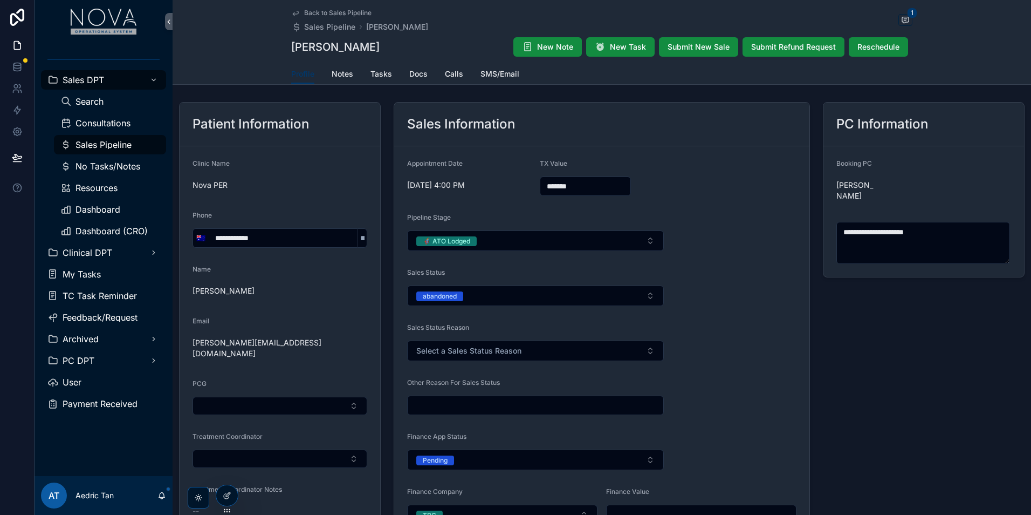  I want to click on a: Resources, so click(110, 188).